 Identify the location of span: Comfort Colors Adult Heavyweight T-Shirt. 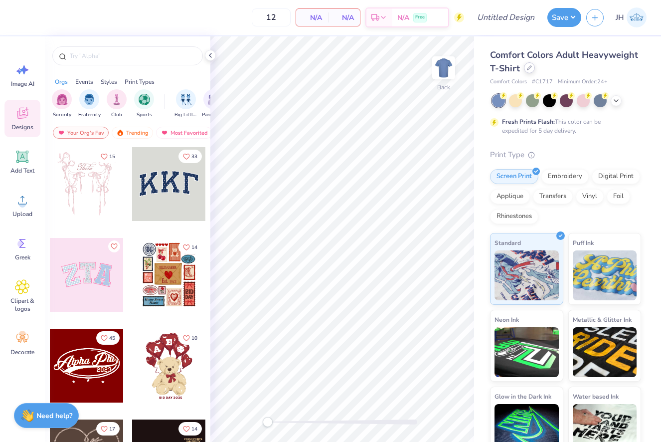
(564, 61).